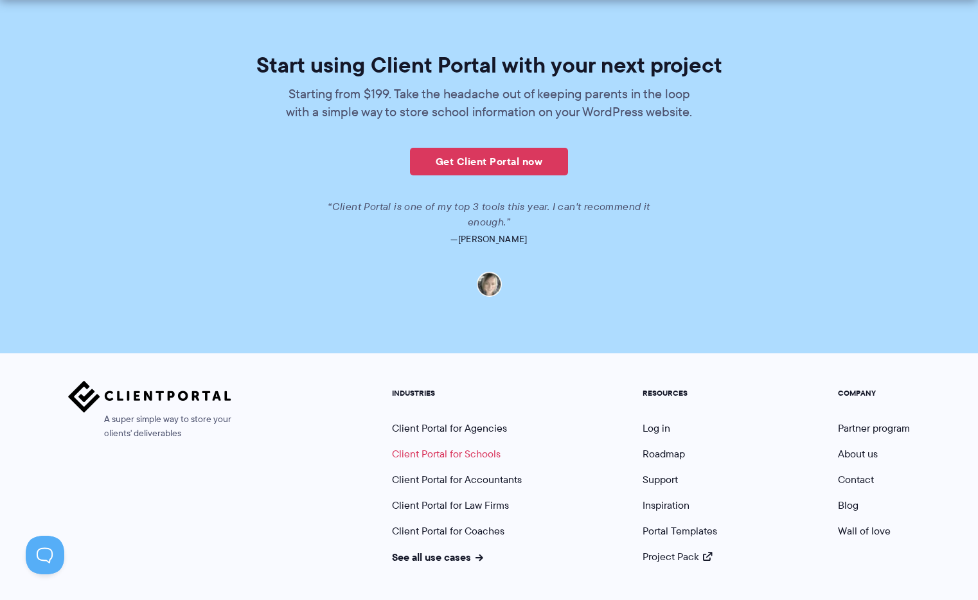 This screenshot has height=600, width=978. What do you see at coordinates (856, 479) in the screenshot?
I see `a: Contact` at bounding box center [856, 479].